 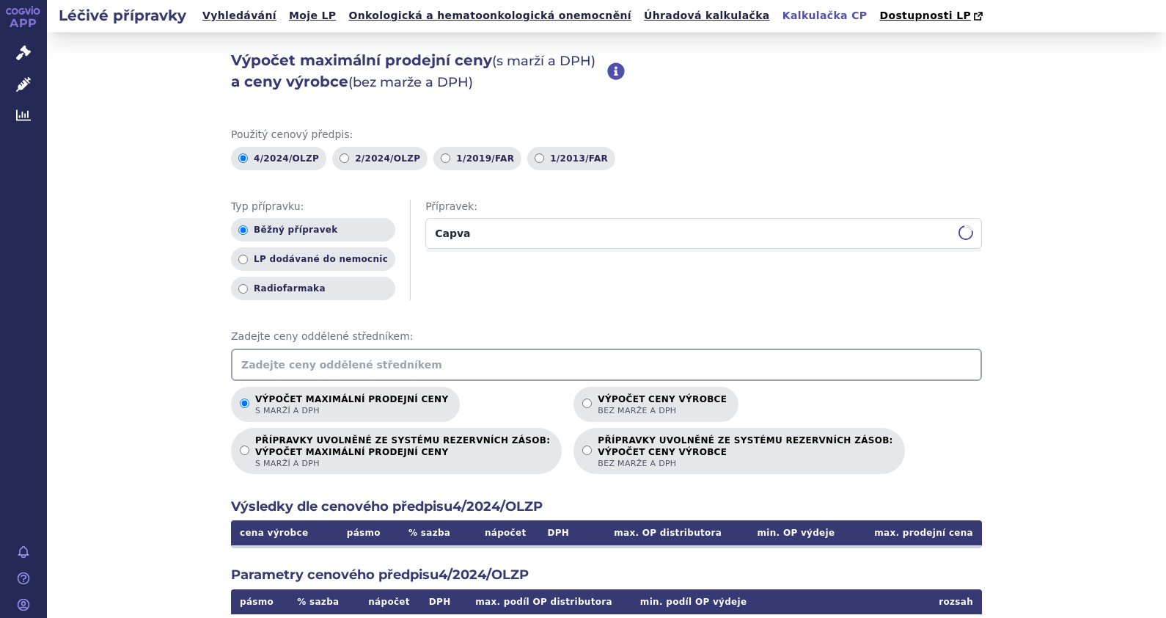 What do you see at coordinates (607, 365) in the screenshot?
I see `input: Zadejte ceny oddělené středníkem` at bounding box center [607, 365].